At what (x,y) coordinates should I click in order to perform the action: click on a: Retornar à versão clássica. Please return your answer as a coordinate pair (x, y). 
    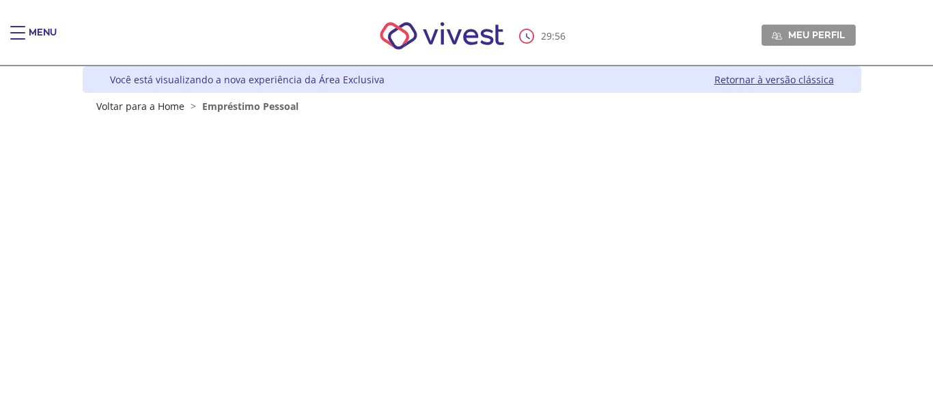
    Looking at the image, I should click on (774, 79).